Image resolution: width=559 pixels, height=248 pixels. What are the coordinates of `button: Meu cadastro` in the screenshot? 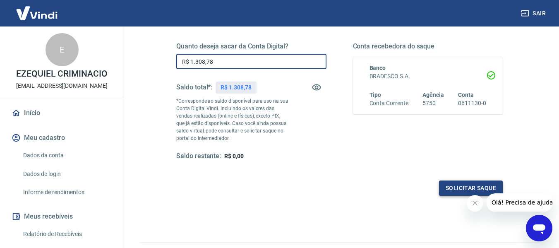 It's located at (62, 138).